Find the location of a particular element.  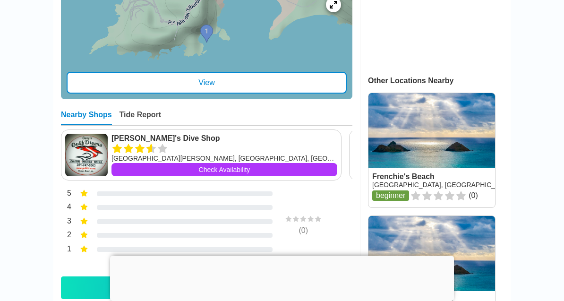

div: Tide Report is located at coordinates (140, 118).